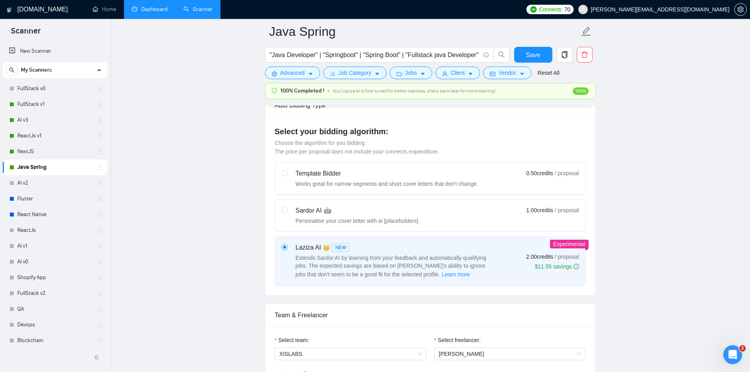 Image resolution: width=750 pixels, height=372 pixels. What do you see at coordinates (425, 32) in the screenshot?
I see `input: Scanner name...` at bounding box center [425, 32].